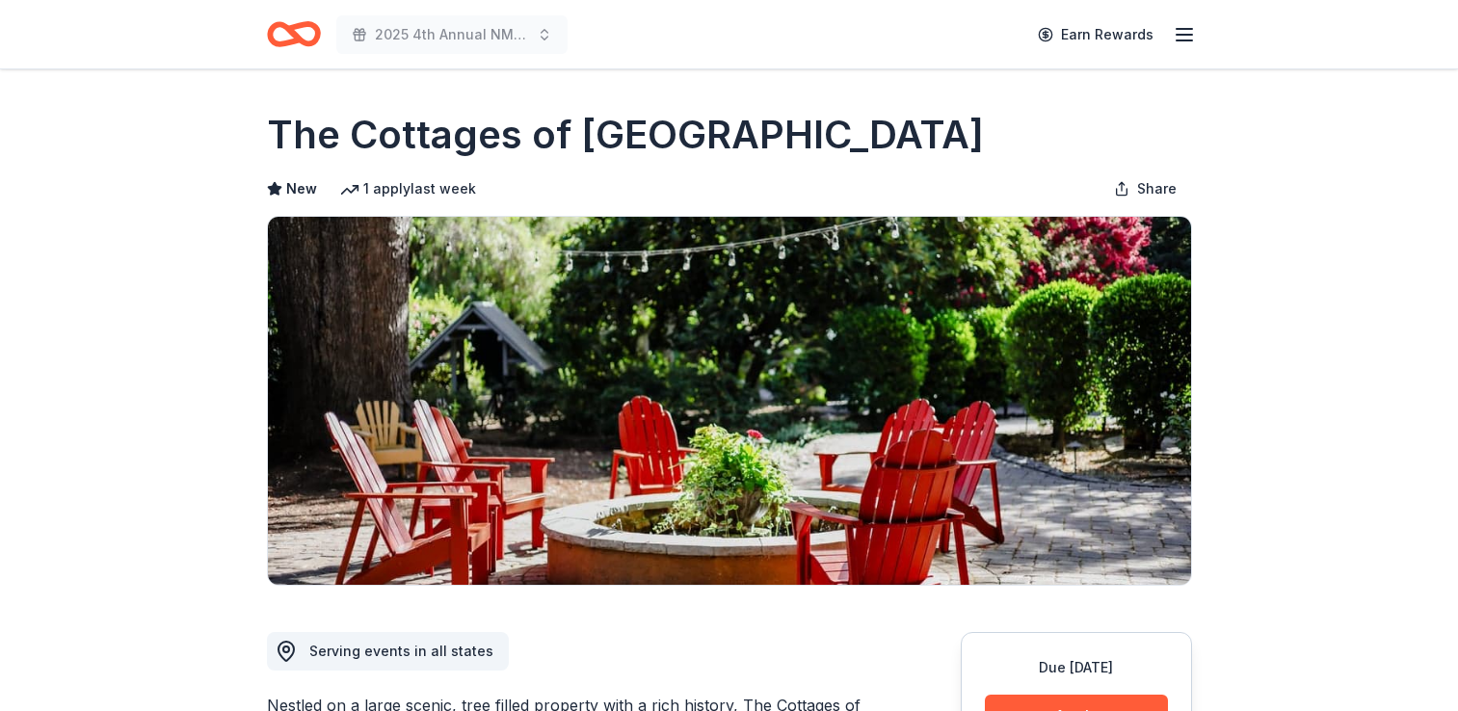  I want to click on a: Home, so click(294, 34).